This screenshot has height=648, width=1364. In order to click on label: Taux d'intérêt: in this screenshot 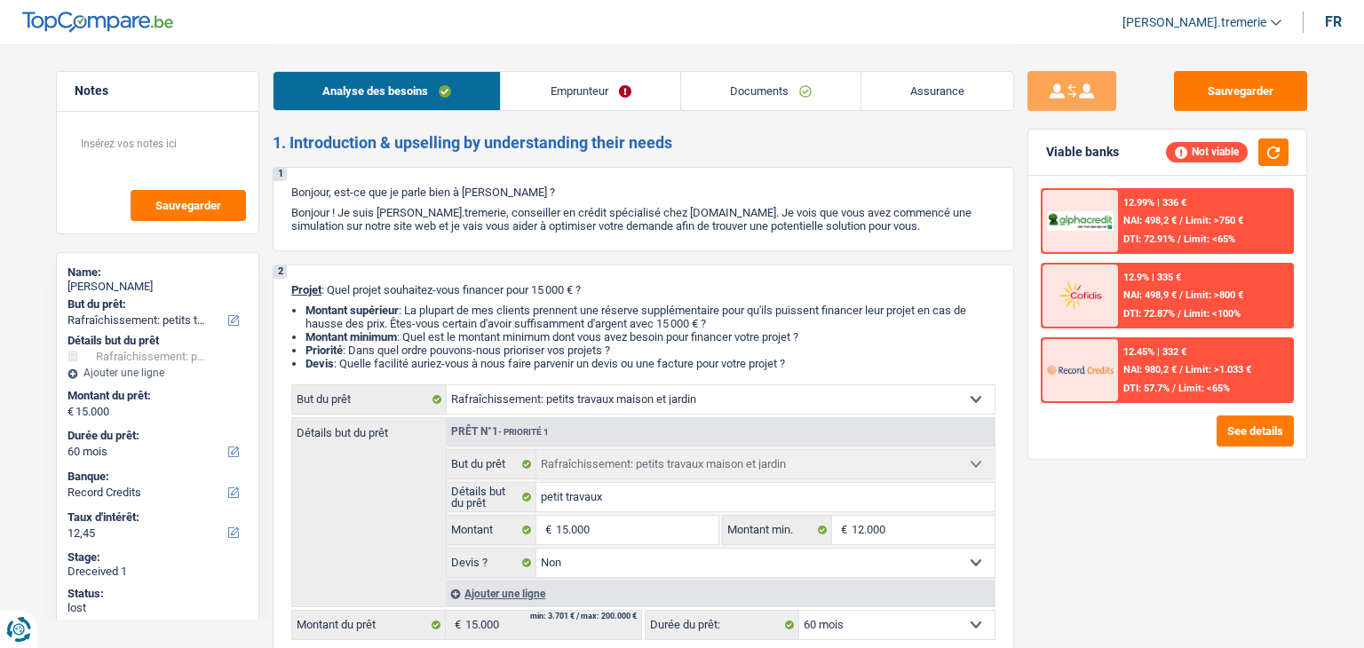, I will do `click(155, 518)`.